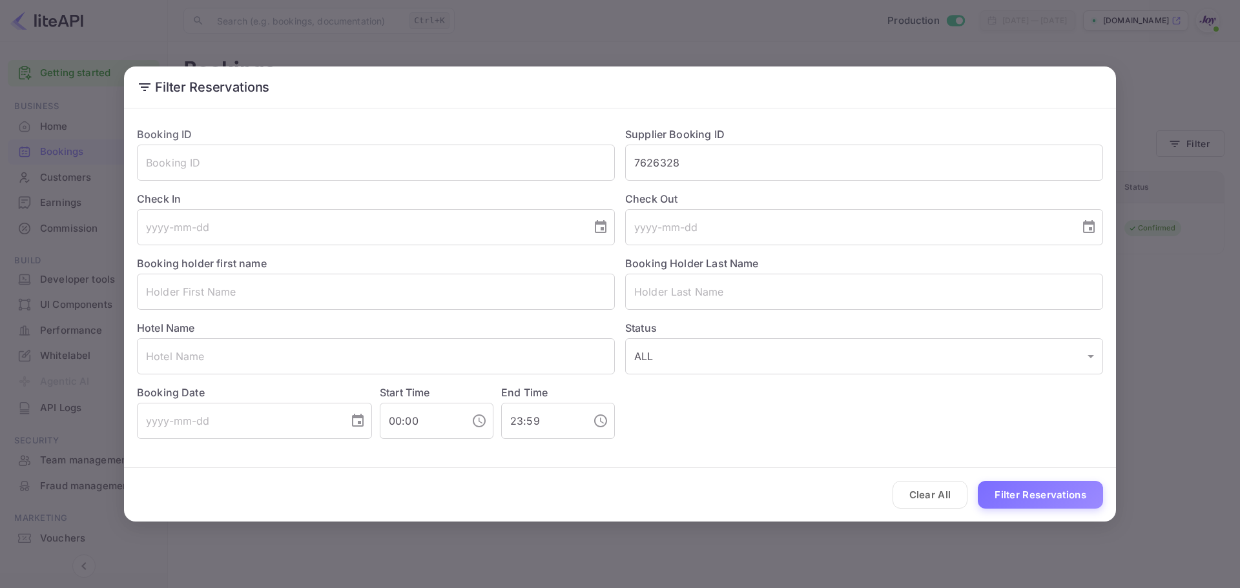 The width and height of the screenshot is (1240, 588). What do you see at coordinates (254, 393) in the screenshot?
I see `label: Booking Date` at bounding box center [254, 393].